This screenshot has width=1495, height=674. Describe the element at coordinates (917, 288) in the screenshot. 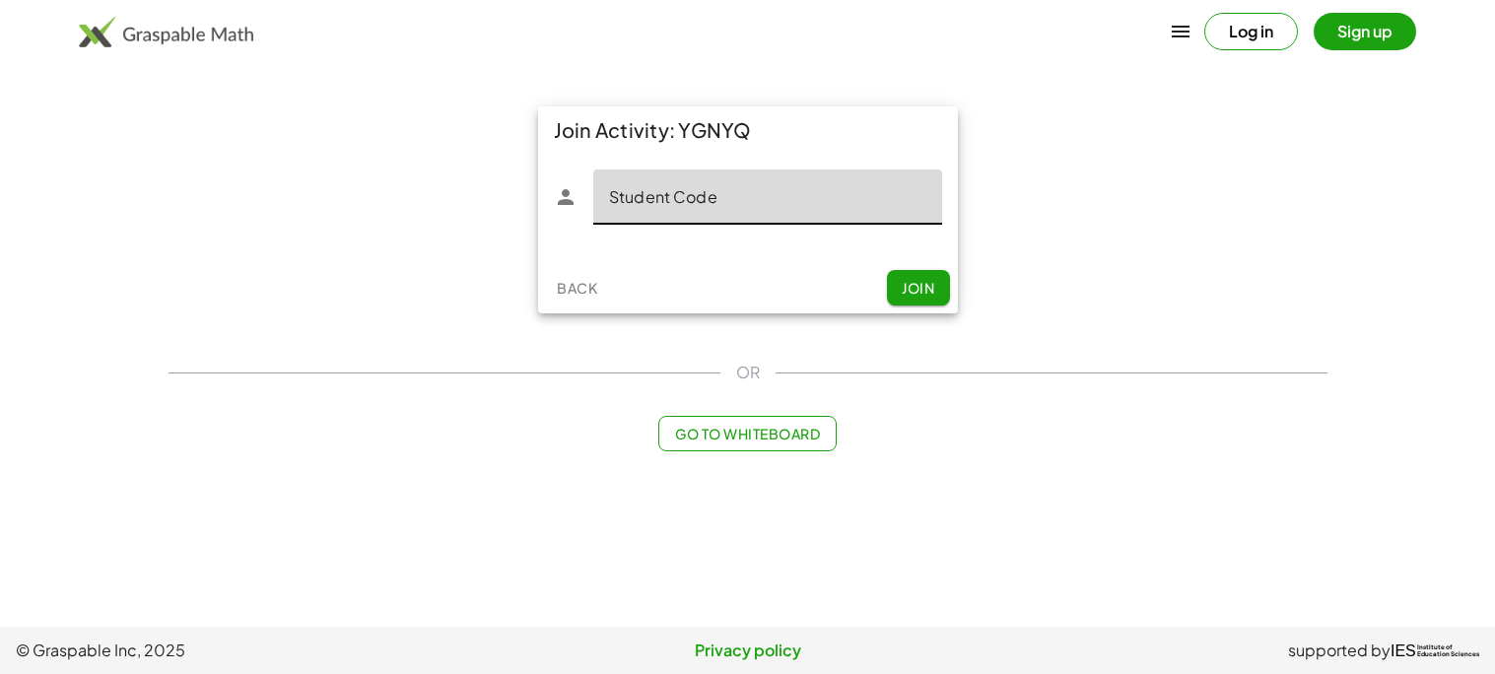

I see `span: Join` at that location.